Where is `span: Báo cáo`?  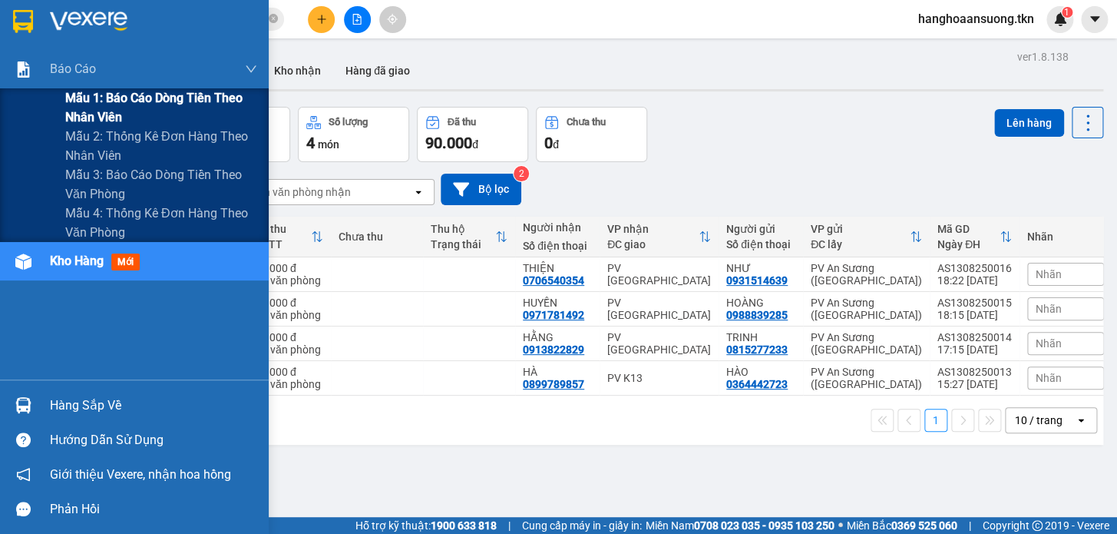 span: Báo cáo is located at coordinates (73, 68).